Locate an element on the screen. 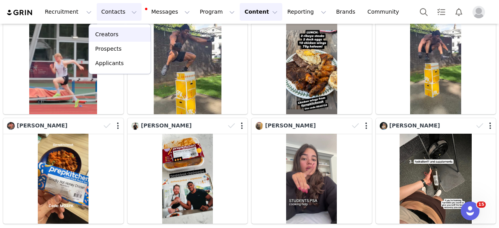 This screenshot has width=499, height=228. img: f439756d-6f24-4e67-ba74-0cbe8024d7f3.jpg is located at coordinates (11, 126).